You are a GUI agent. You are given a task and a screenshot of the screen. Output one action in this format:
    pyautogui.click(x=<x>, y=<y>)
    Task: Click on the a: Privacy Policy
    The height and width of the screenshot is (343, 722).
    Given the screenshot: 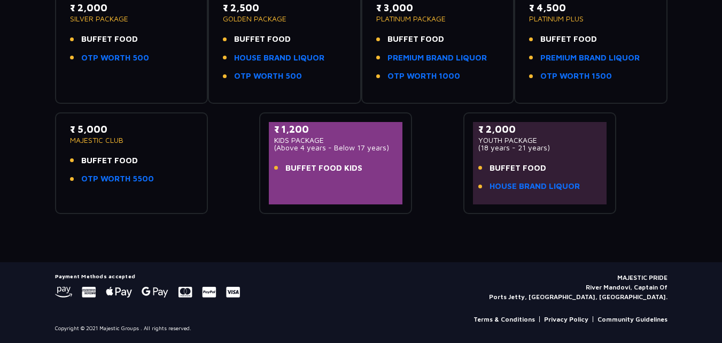 What is the action you would take?
    pyautogui.click(x=566, y=319)
    